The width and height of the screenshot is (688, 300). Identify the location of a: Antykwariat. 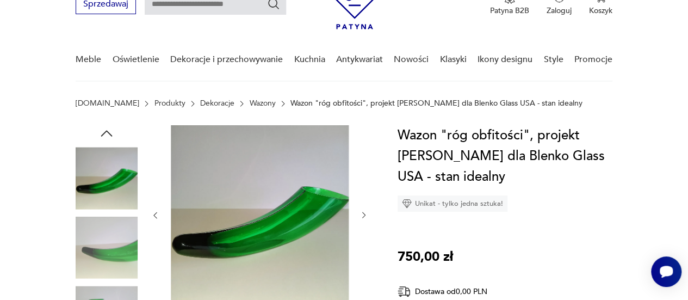
(360, 59).